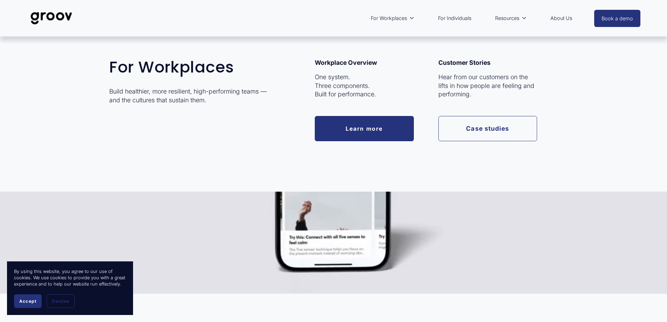 Image resolution: width=667 pixels, height=322 pixels. What do you see at coordinates (61, 301) in the screenshot?
I see `span: Decline` at bounding box center [61, 301].